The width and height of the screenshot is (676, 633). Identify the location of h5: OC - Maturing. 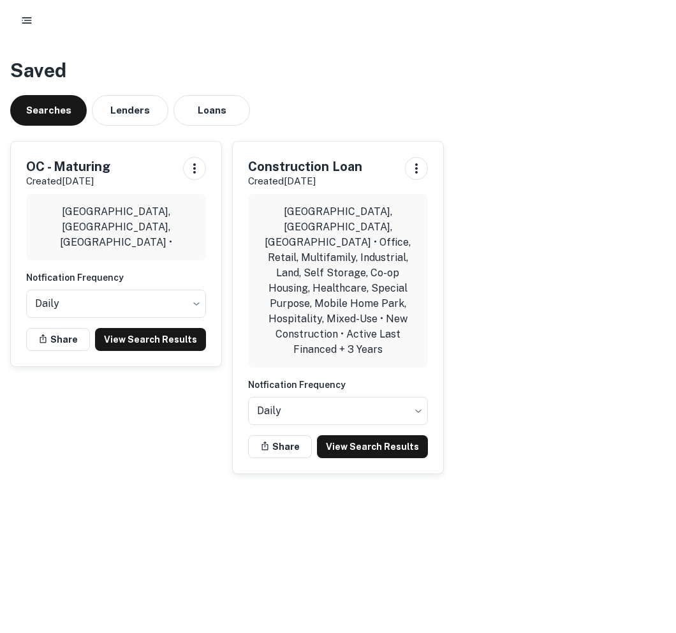
(68, 167).